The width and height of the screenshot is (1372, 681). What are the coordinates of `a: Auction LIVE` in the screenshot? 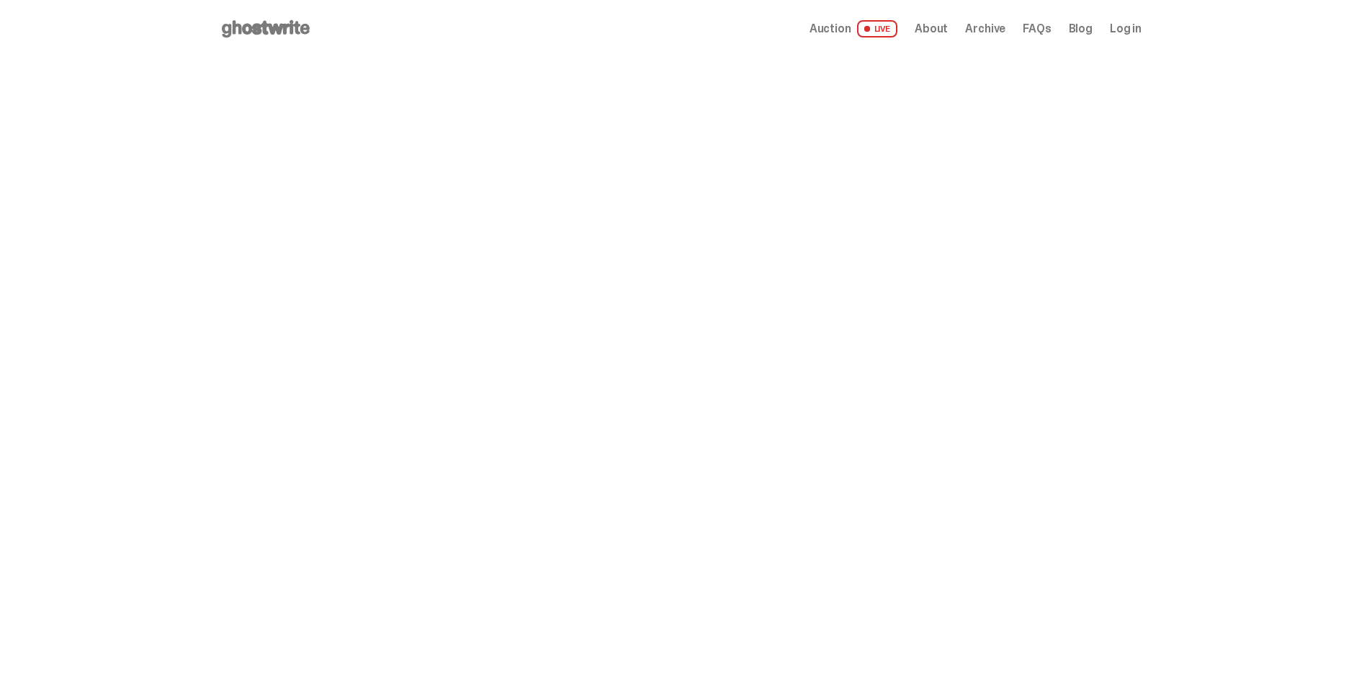 It's located at (854, 29).